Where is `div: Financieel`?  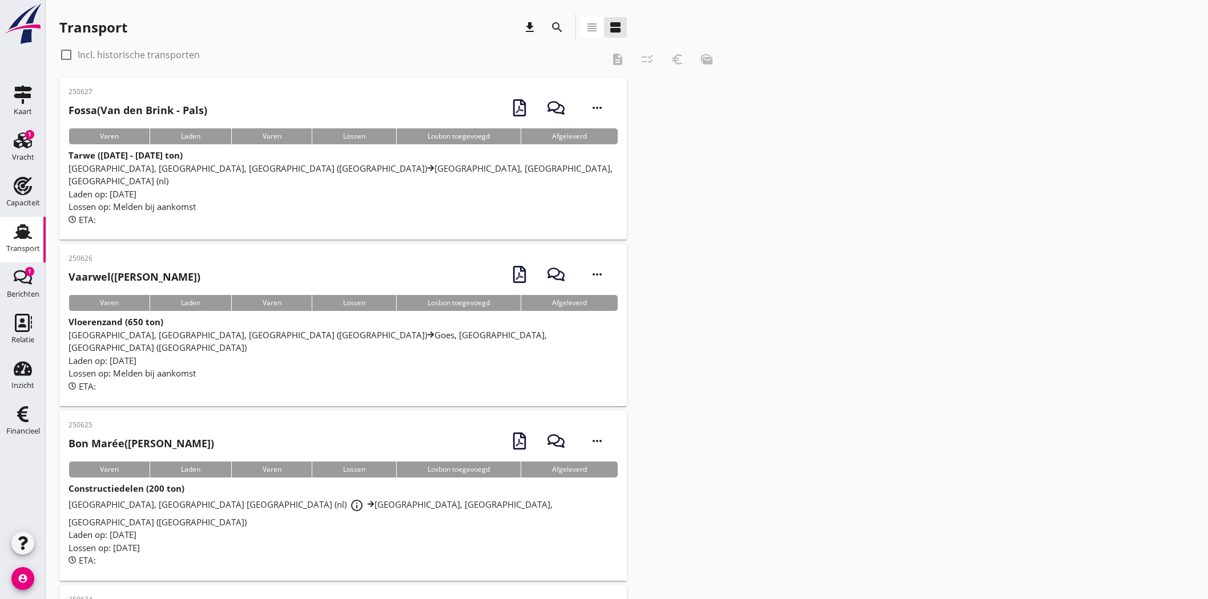 div: Financieel is located at coordinates (23, 431).